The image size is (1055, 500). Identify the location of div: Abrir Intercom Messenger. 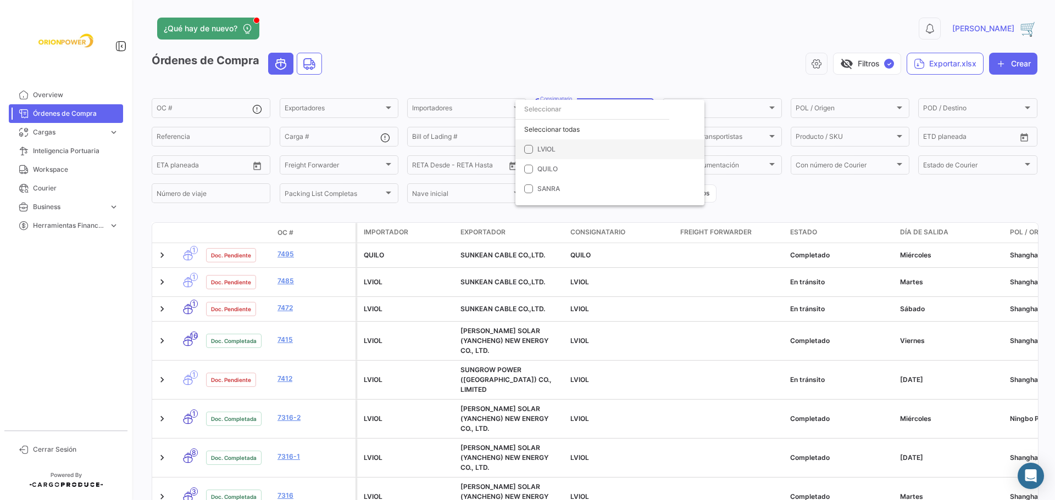
(1030, 476).